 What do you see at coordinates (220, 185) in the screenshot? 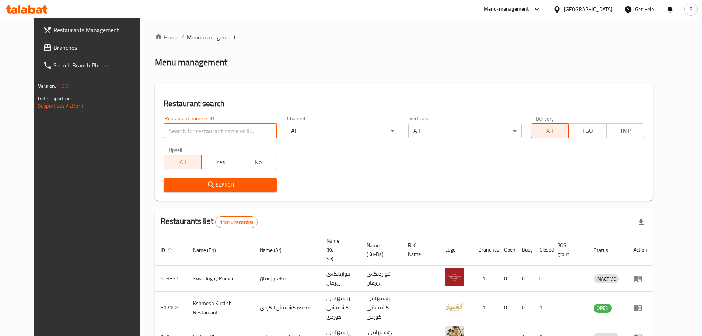
I see `button: Search` at bounding box center [220, 185].